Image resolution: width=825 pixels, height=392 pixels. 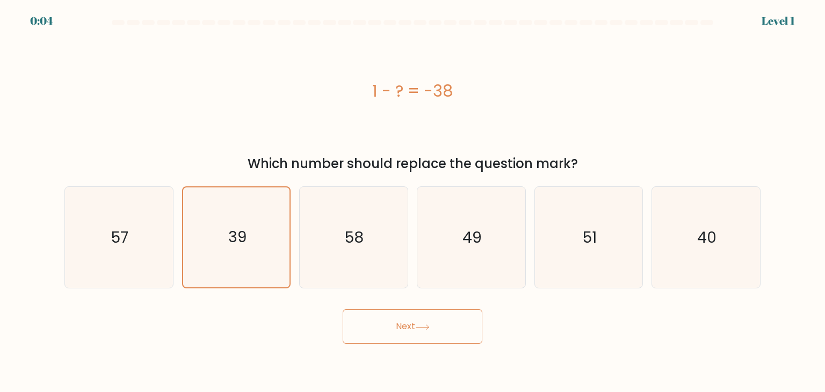 I want to click on text: 58, so click(x=355, y=238).